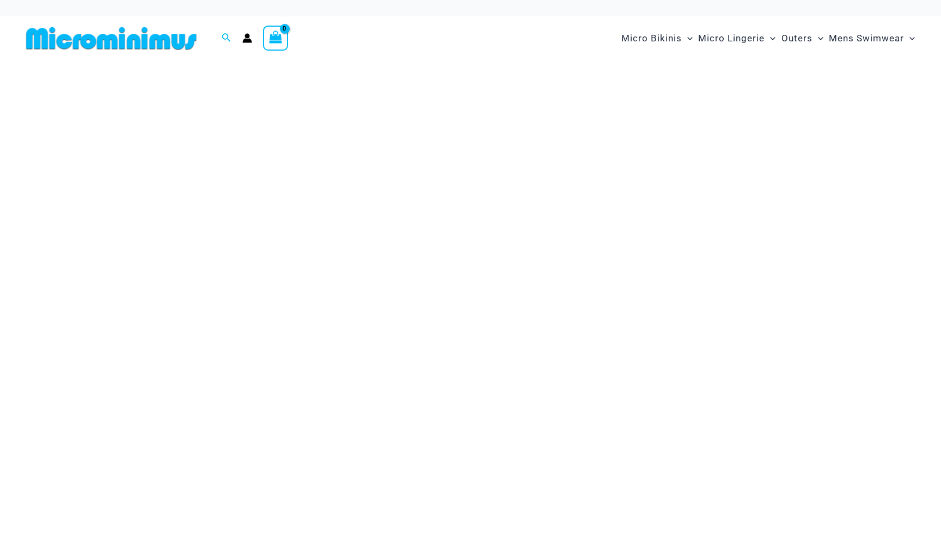  I want to click on span: Mens Swimwear, so click(866, 38).